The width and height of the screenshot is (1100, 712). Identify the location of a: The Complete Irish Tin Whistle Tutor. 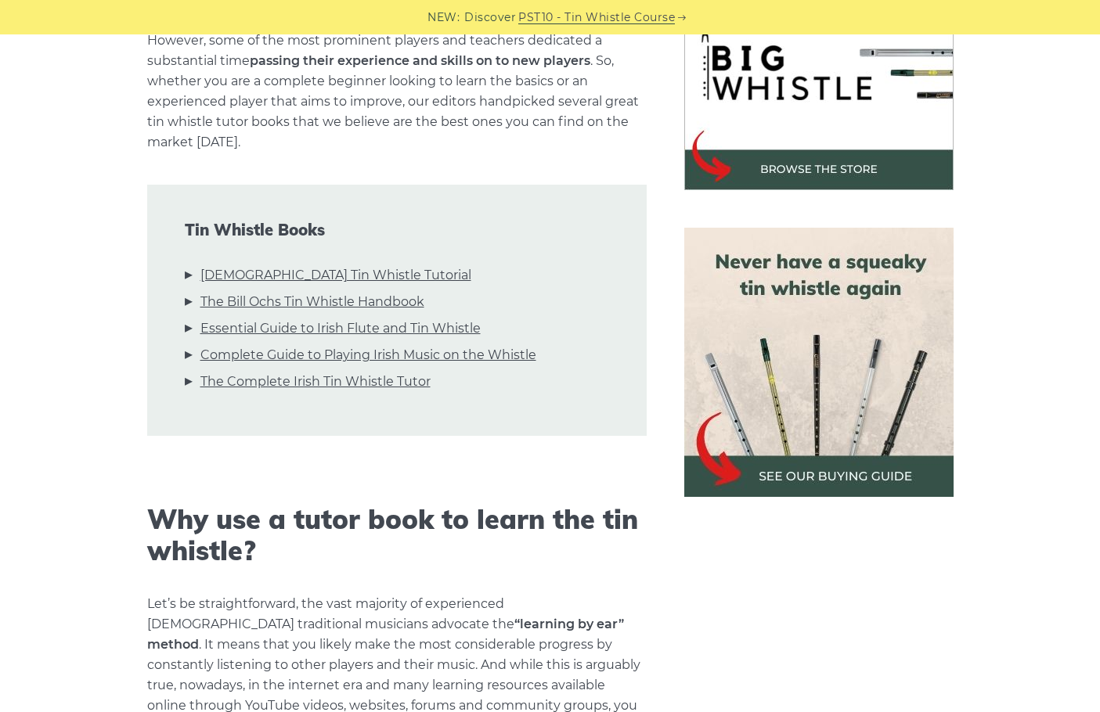
(315, 382).